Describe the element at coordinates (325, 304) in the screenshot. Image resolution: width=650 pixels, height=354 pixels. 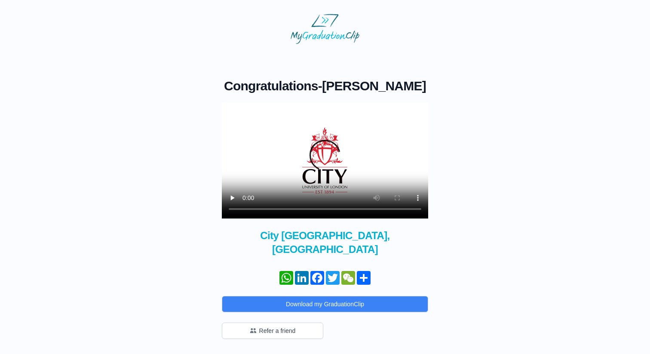
I see `button: Download my GraduationClip` at that location.